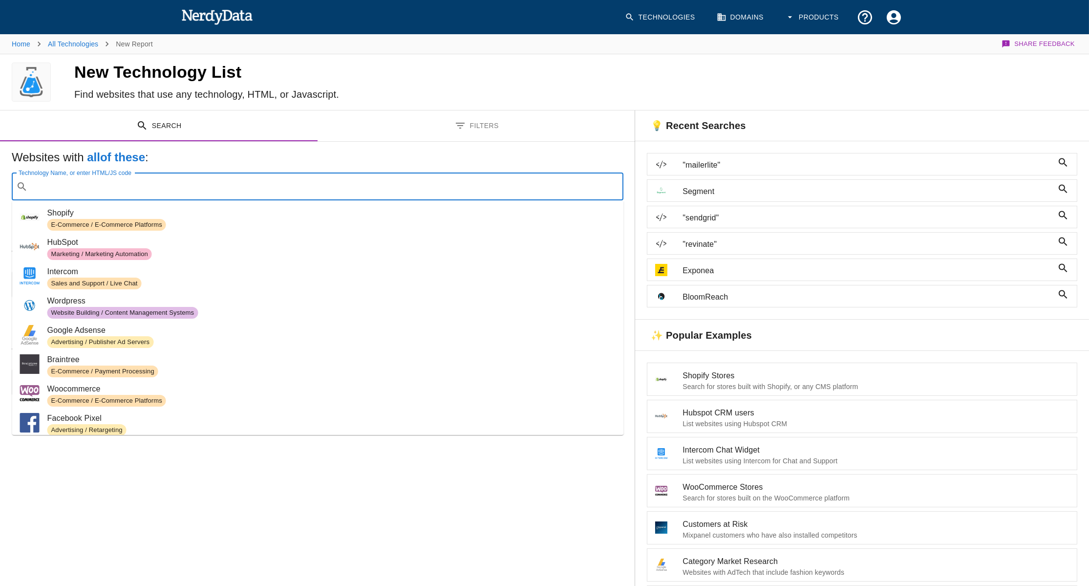 This screenshot has width=1089, height=586. I want to click on span: Wordpress, so click(332, 301).